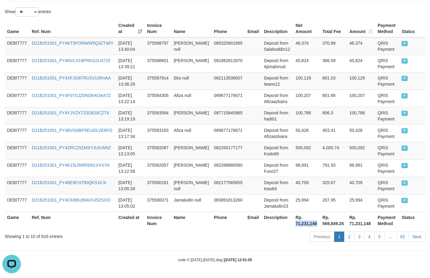 Image resolution: width=430 pixels, height=278 pixels. I want to click on td: 98,991, so click(361, 168).